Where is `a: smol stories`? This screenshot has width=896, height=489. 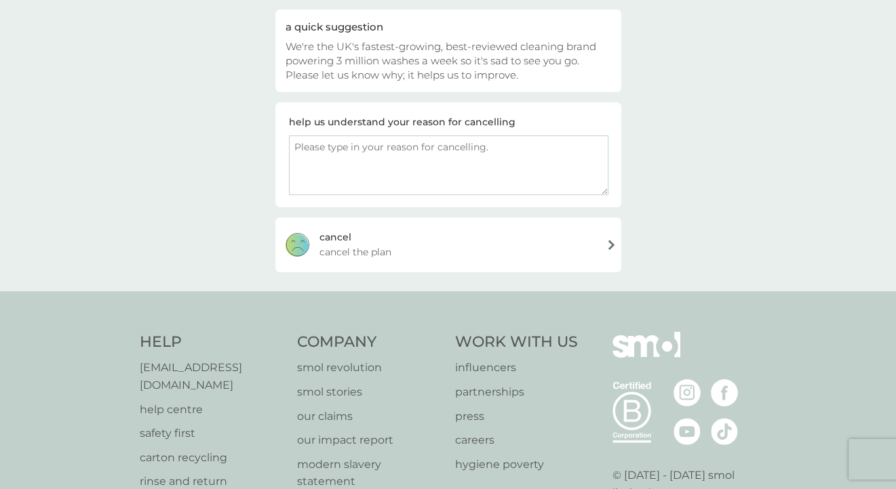 a: smol stories is located at coordinates (369, 393).